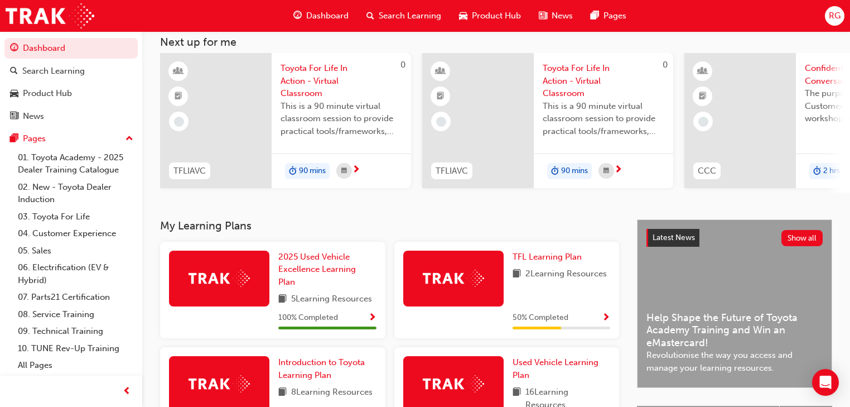  I want to click on a: Introduction to Toyota Learning Plan, so click(328, 368).